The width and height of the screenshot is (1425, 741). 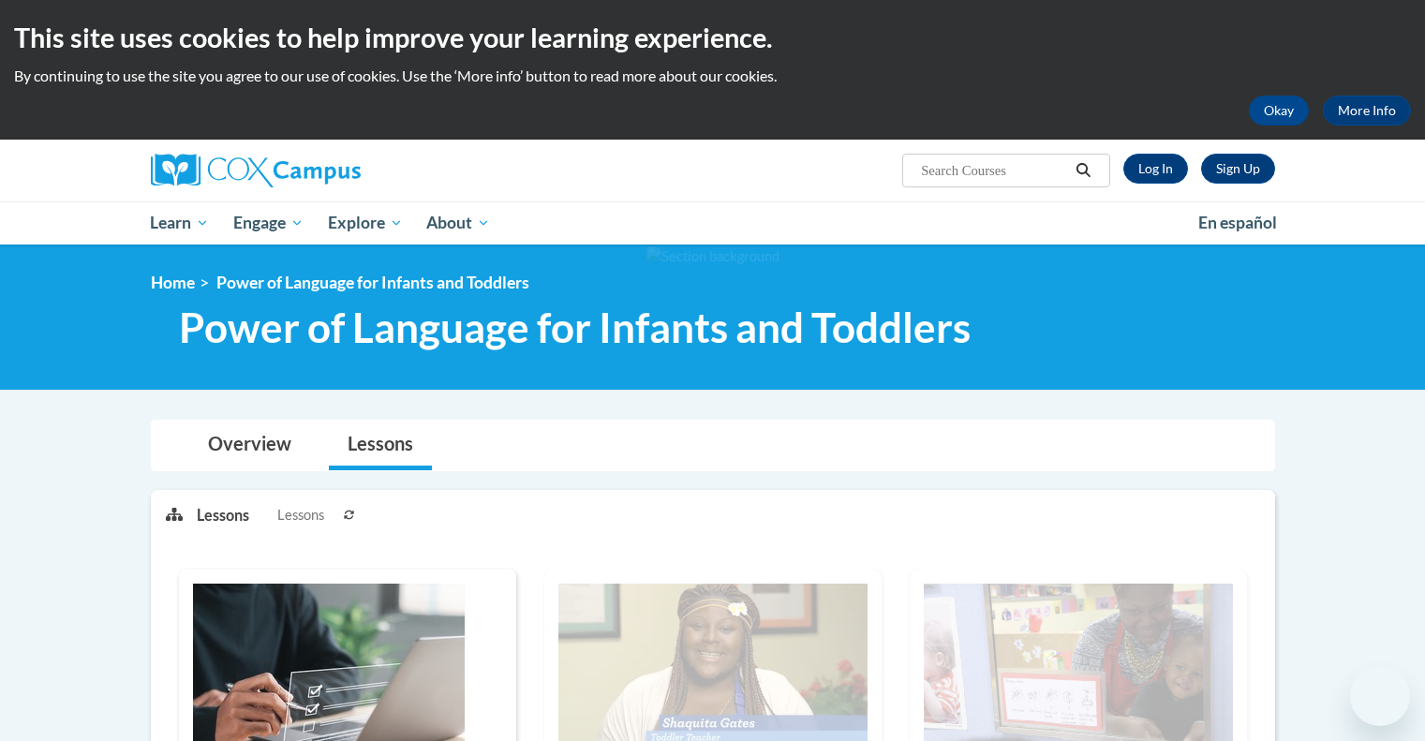 I want to click on a: Register, so click(x=1238, y=169).